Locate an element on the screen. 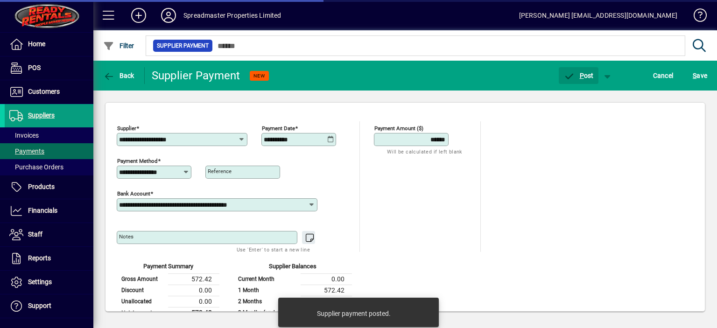  span: ave is located at coordinates (700, 76).